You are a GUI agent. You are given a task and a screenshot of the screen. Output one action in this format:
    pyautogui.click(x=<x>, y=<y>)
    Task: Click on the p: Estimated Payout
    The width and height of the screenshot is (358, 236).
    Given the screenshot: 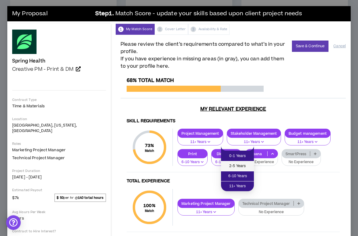 What is the action you would take?
    pyautogui.click(x=59, y=190)
    